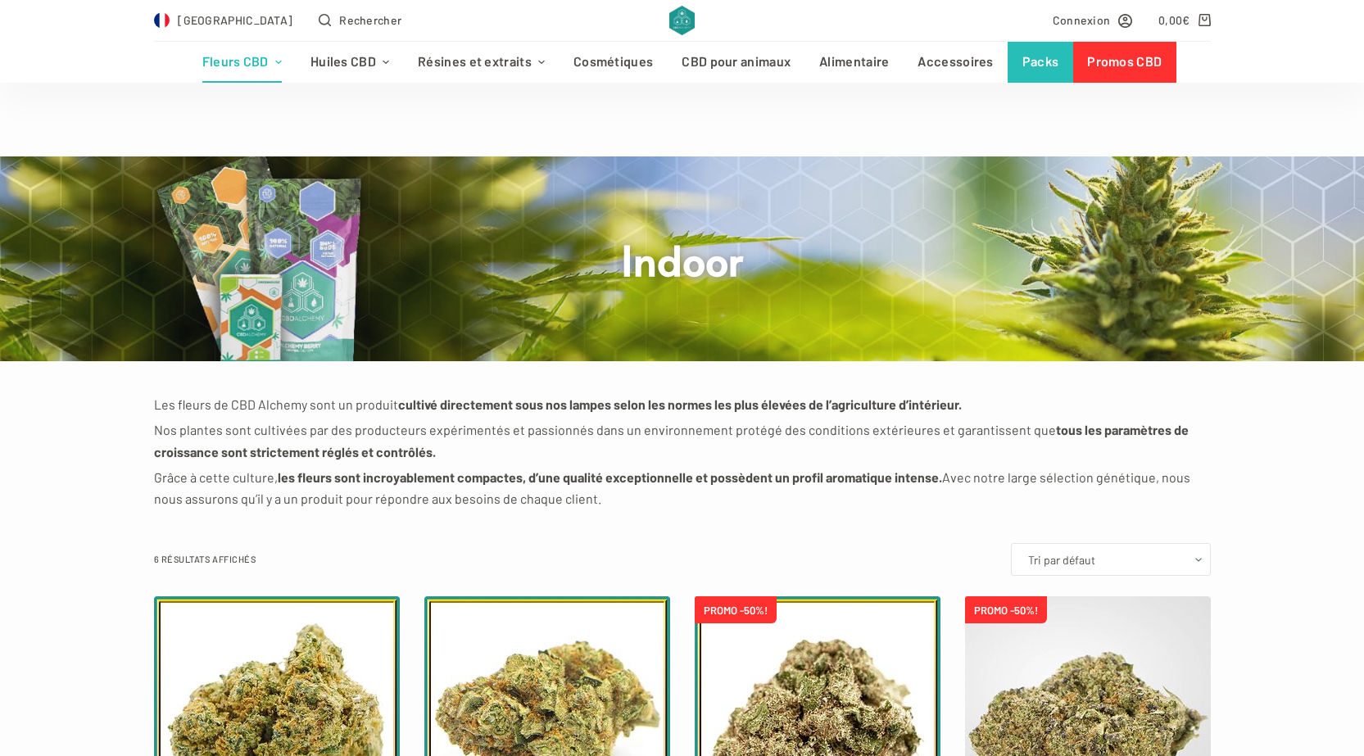  Describe the element at coordinates (682, 20) in the screenshot. I see `img: CBD Alchemy` at that location.